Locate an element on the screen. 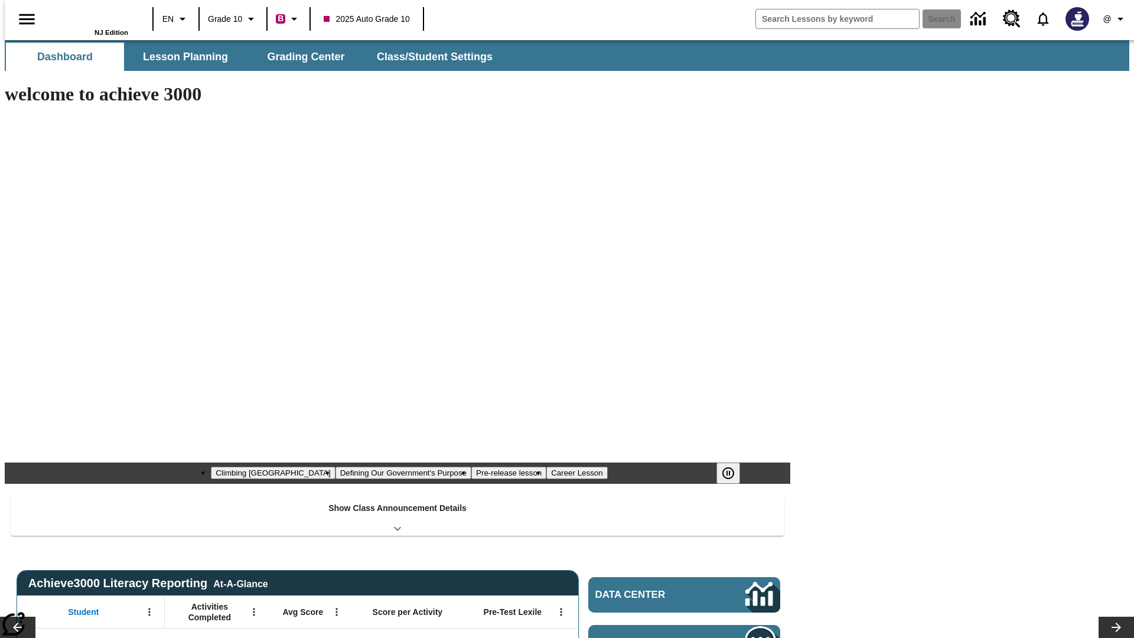  a: Notifications is located at coordinates (1043, 19).